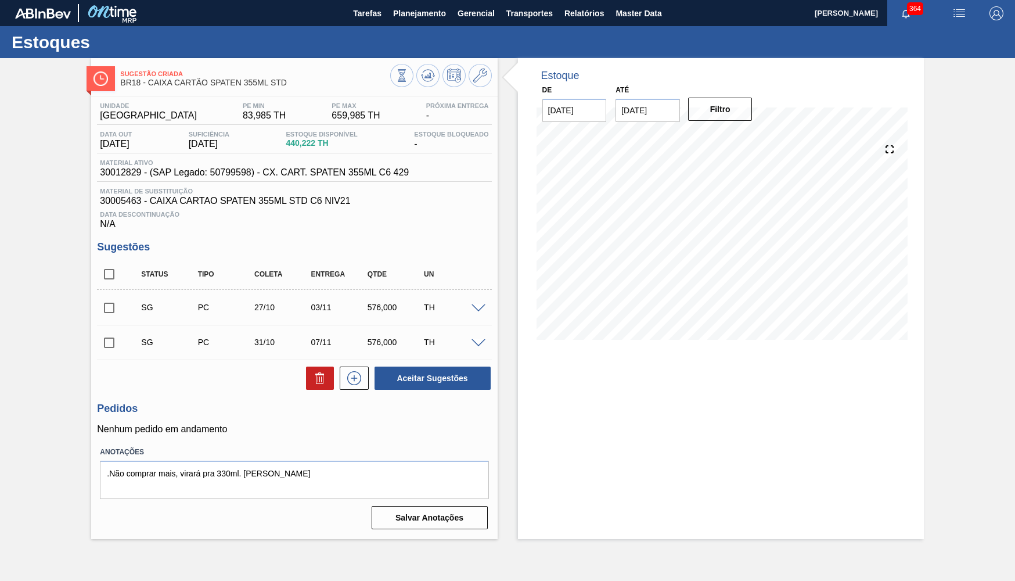 This screenshot has height=581, width=1015. Describe the element at coordinates (959, 13) in the screenshot. I see `img: userActions` at that location.